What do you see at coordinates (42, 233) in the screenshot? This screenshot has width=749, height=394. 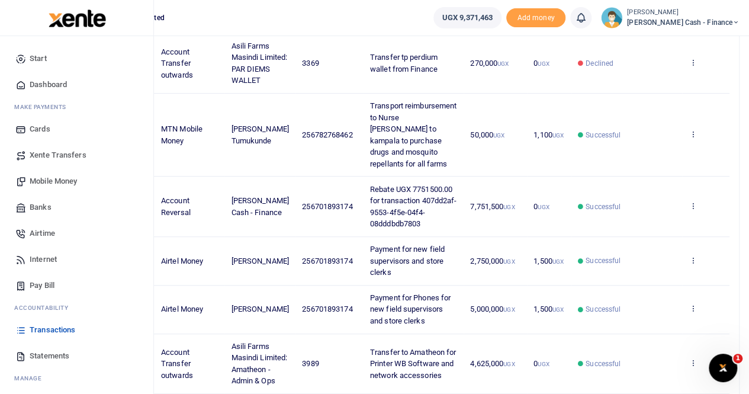 I see `span: Airtime` at bounding box center [42, 233].